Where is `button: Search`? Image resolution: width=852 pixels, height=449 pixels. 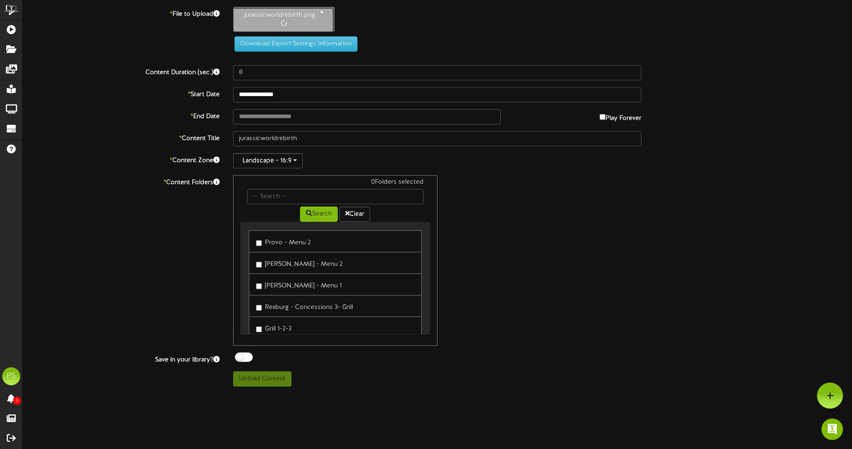 button: Search is located at coordinates (319, 214).